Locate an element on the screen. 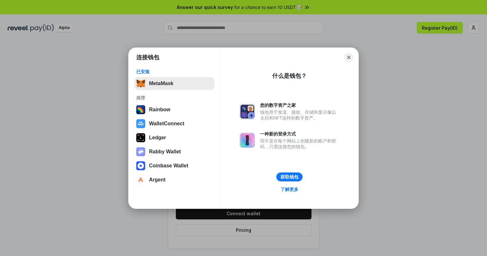  div: 推荐 is located at coordinates (174, 98).